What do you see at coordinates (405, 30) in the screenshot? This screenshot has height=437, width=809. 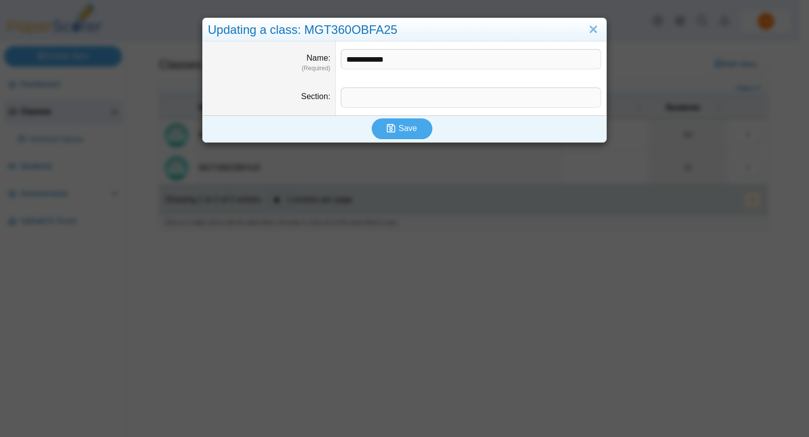 I see `div: Updating a class: MGT360OBFA25` at bounding box center [405, 30].